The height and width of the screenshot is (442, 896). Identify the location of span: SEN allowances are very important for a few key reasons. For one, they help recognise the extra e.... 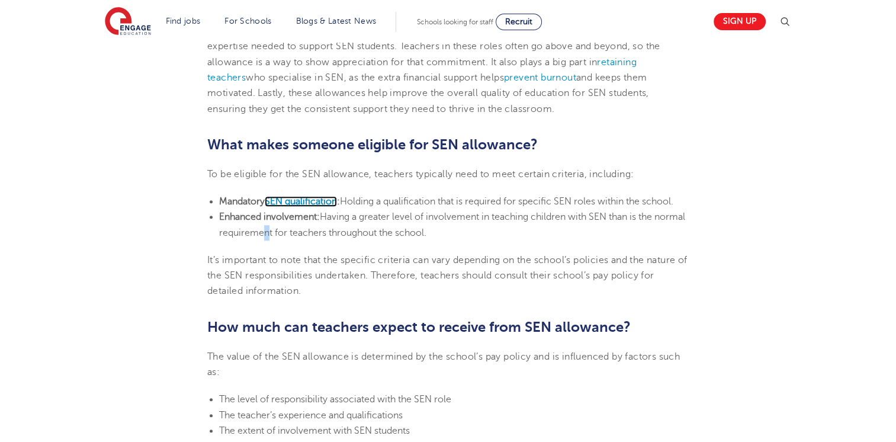
(446, 46).